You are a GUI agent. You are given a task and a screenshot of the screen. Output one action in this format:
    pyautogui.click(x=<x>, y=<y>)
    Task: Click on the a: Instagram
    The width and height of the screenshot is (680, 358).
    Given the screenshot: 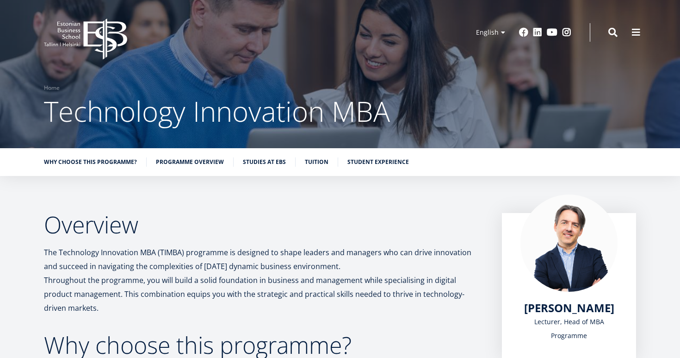 What is the action you would take?
    pyautogui.click(x=567, y=32)
    